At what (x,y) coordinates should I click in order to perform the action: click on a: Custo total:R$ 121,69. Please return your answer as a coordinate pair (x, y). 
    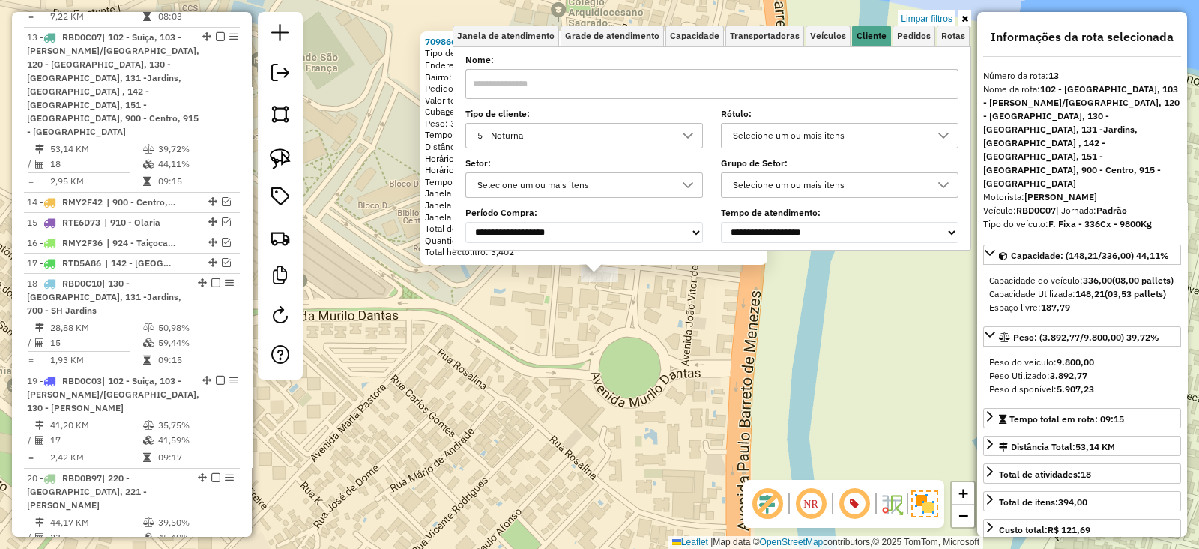
    Looking at the image, I should click on (1082, 528).